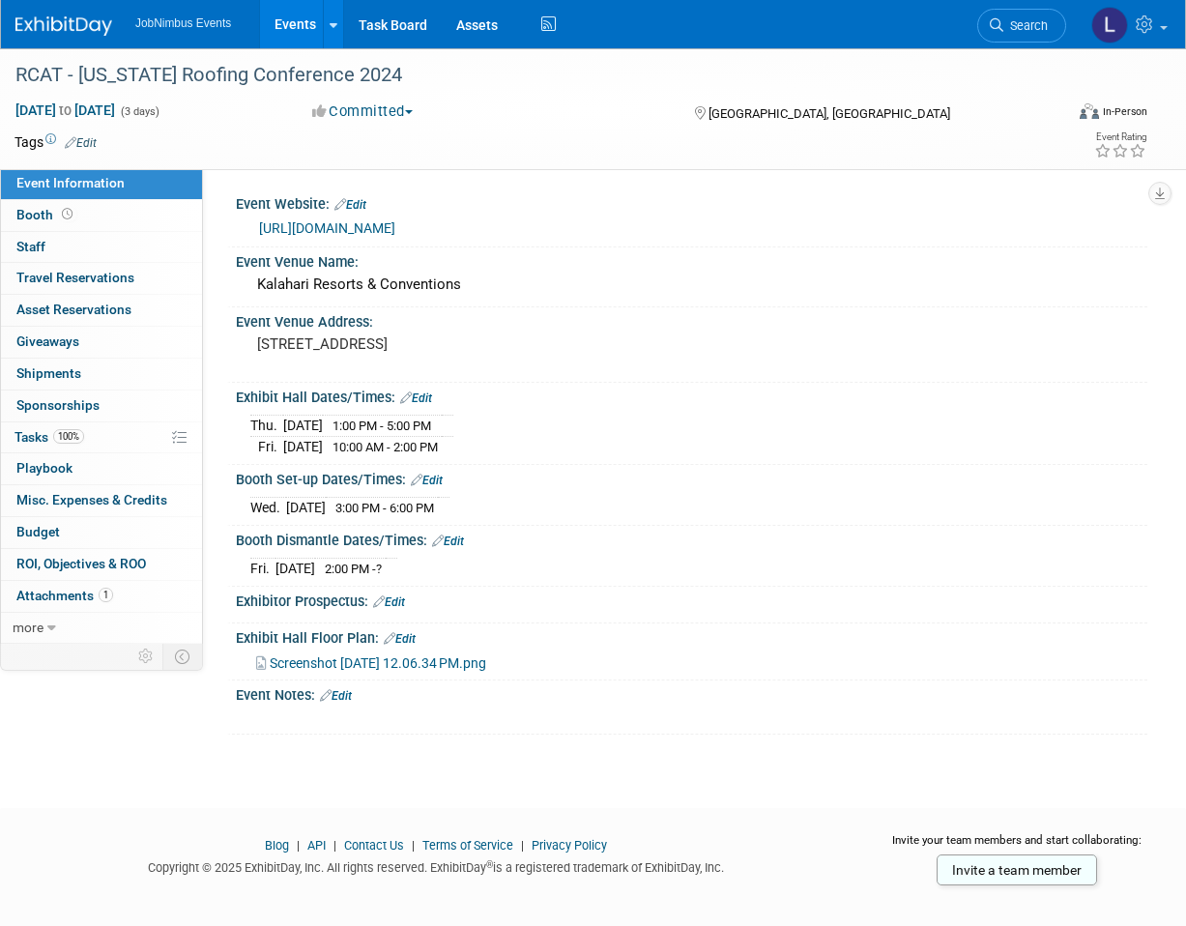 The width and height of the screenshot is (1186, 926). What do you see at coordinates (691, 202) in the screenshot?
I see `div: Event Website:` at bounding box center [691, 202].